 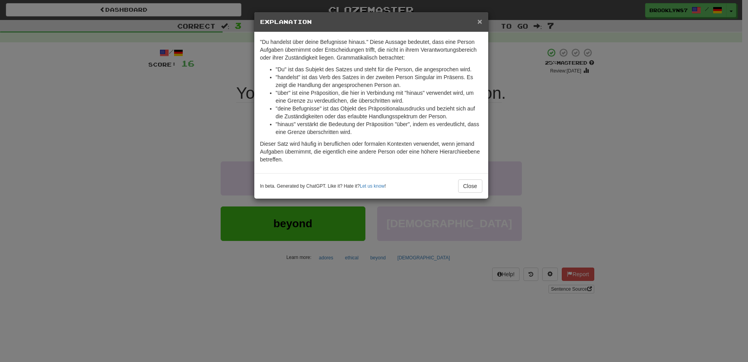 What do you see at coordinates (371, 50) in the screenshot?
I see `p: "Du handelst über deine Befugnisse hinaus." Diese Aussage bedeutet, dass eine Person Aufgaben übe...` at bounding box center [371, 50].